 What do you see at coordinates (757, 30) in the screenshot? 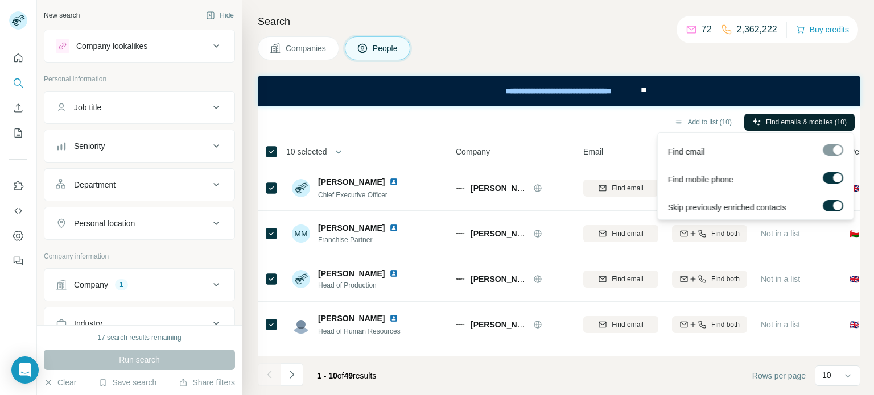
I see `p: 2,362,222` at bounding box center [757, 30].